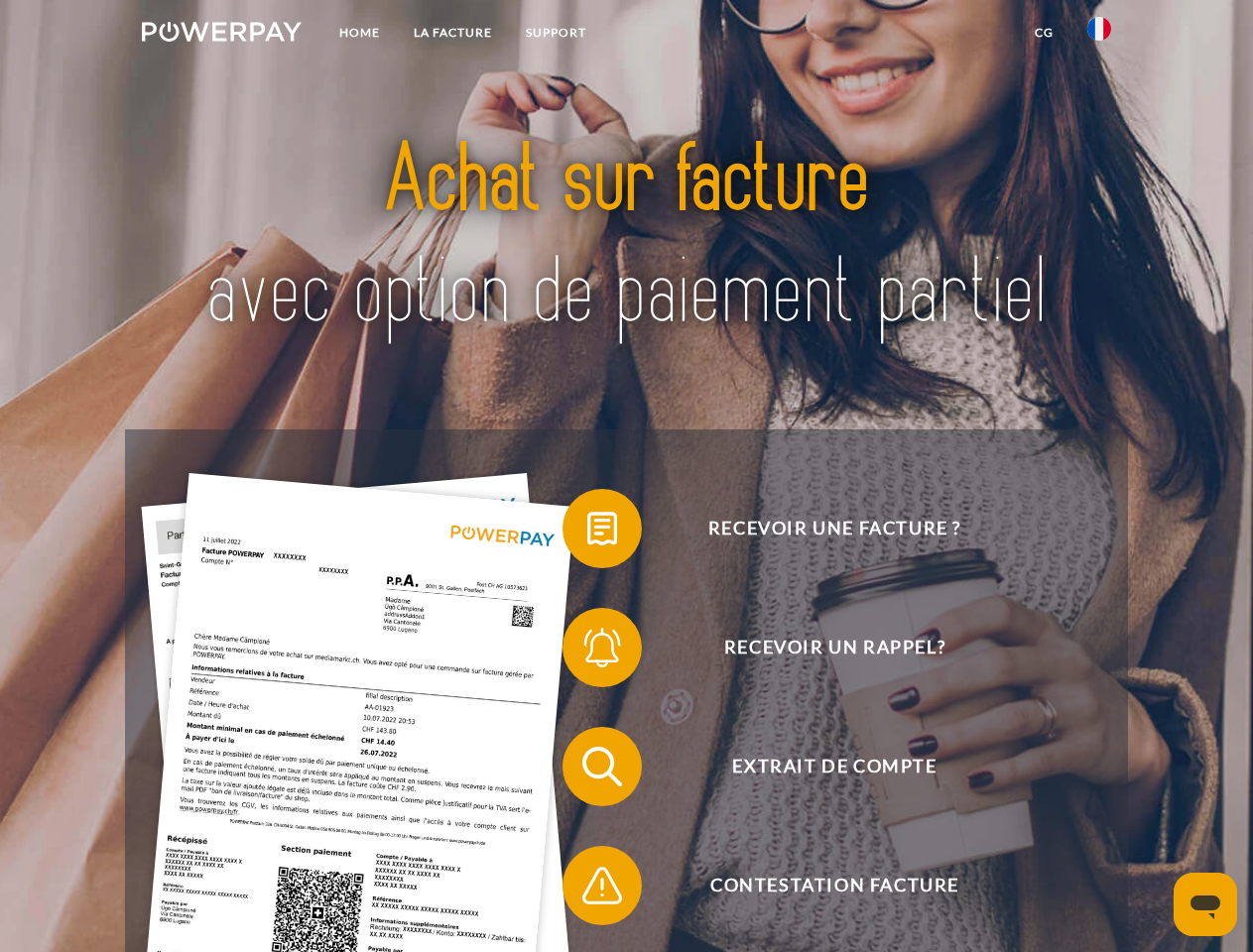 This screenshot has width=1253, height=952. What do you see at coordinates (834, 766) in the screenshot?
I see `span: Extrait de compte` at bounding box center [834, 766].